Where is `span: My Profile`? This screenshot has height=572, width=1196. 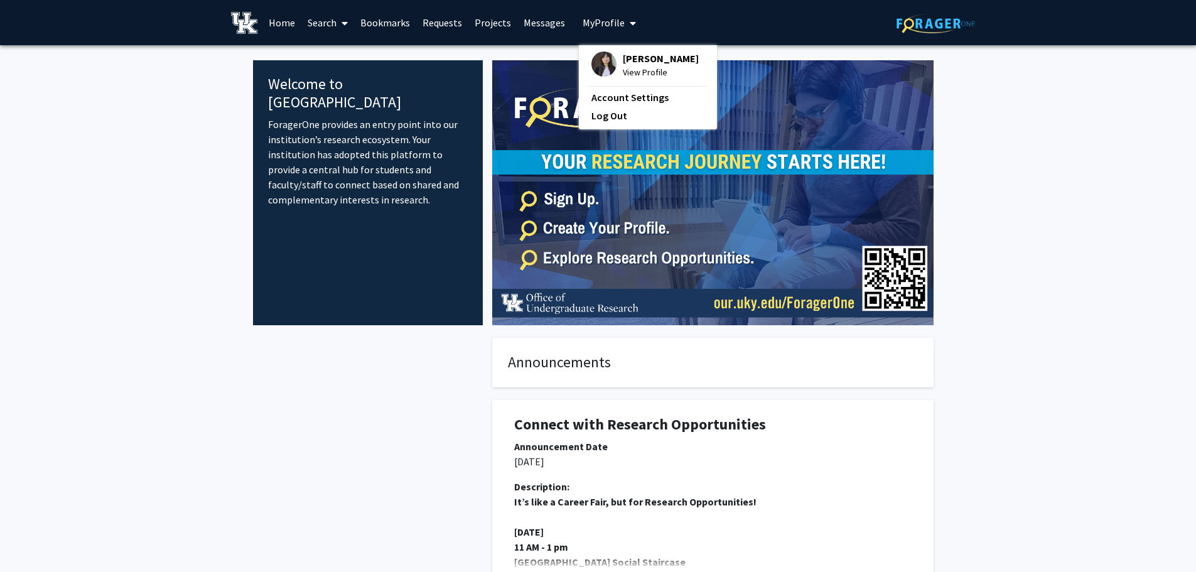
span: My Profile is located at coordinates (603, 23).